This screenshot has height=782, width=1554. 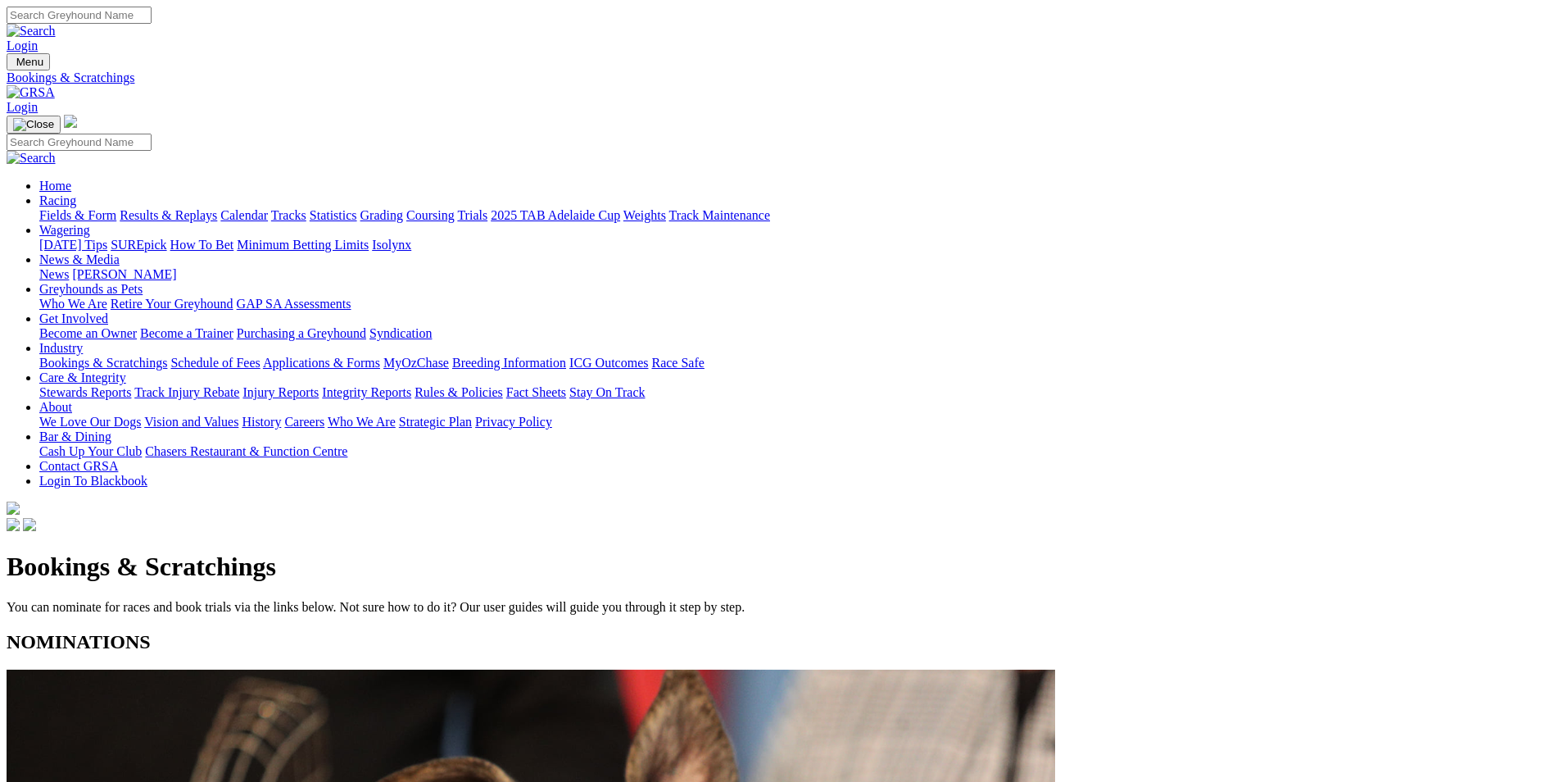 I want to click on a: MyOzChase, so click(x=416, y=362).